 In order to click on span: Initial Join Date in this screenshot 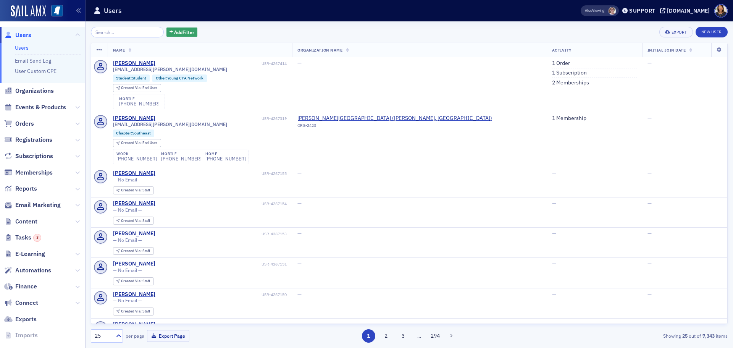, I will do `click(667, 50)`.